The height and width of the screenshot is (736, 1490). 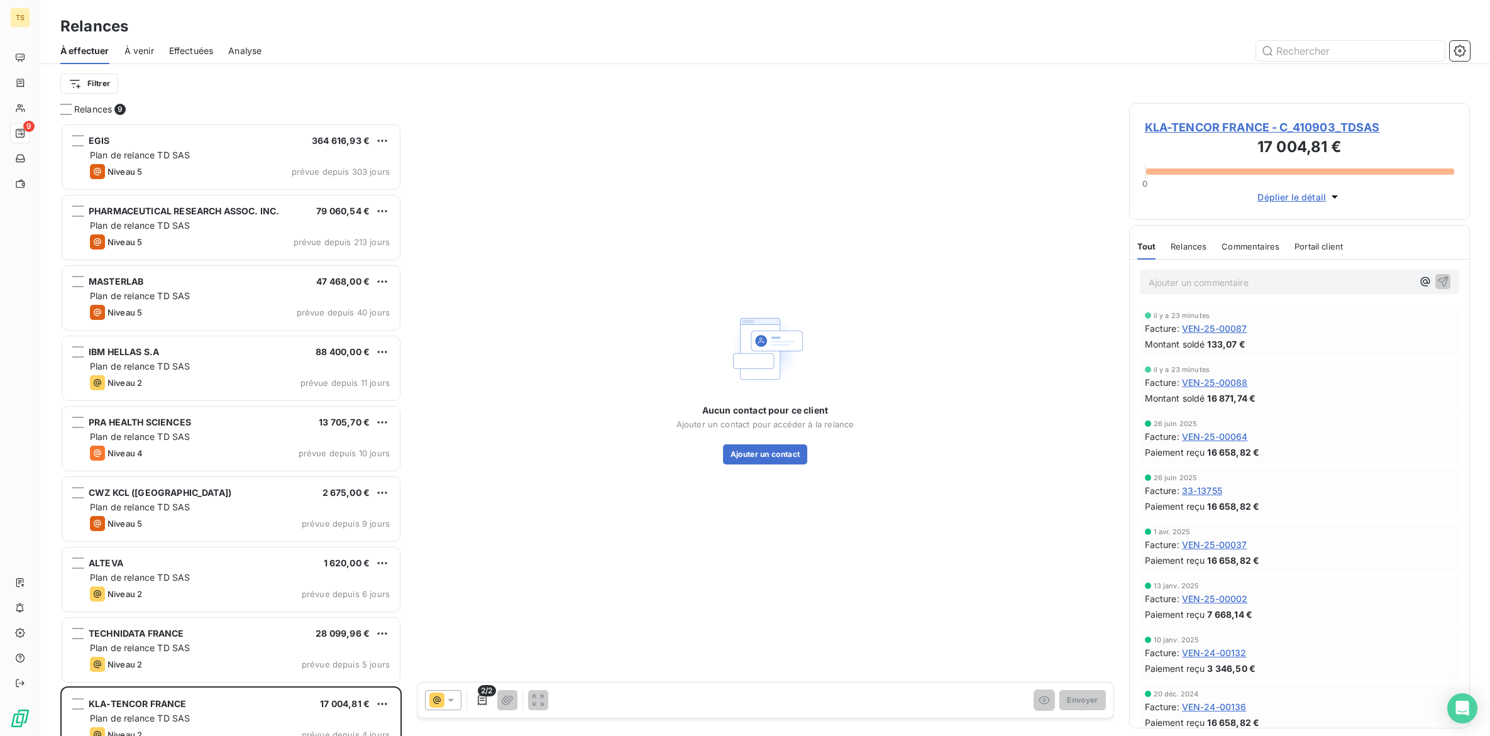 What do you see at coordinates (106, 563) in the screenshot?
I see `span: ALTEVA` at bounding box center [106, 563].